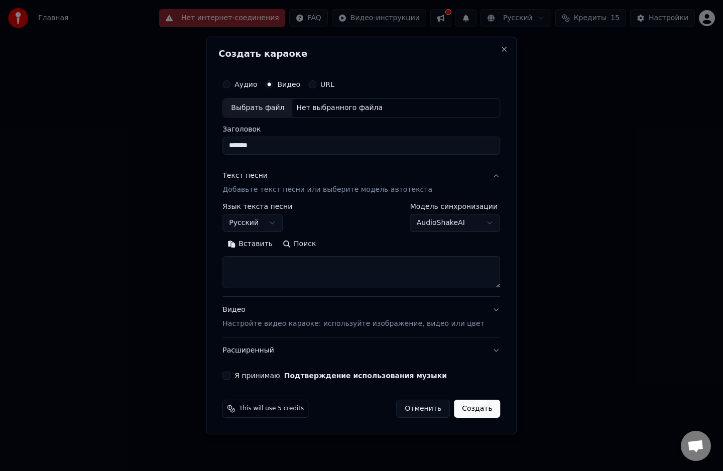 Image resolution: width=723 pixels, height=471 pixels. What do you see at coordinates (477, 409) in the screenshot?
I see `button: Создать` at bounding box center [477, 409].